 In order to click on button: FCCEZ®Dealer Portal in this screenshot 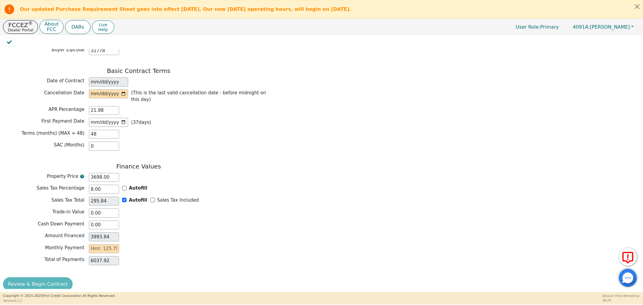, I will do `click(20, 27)`.